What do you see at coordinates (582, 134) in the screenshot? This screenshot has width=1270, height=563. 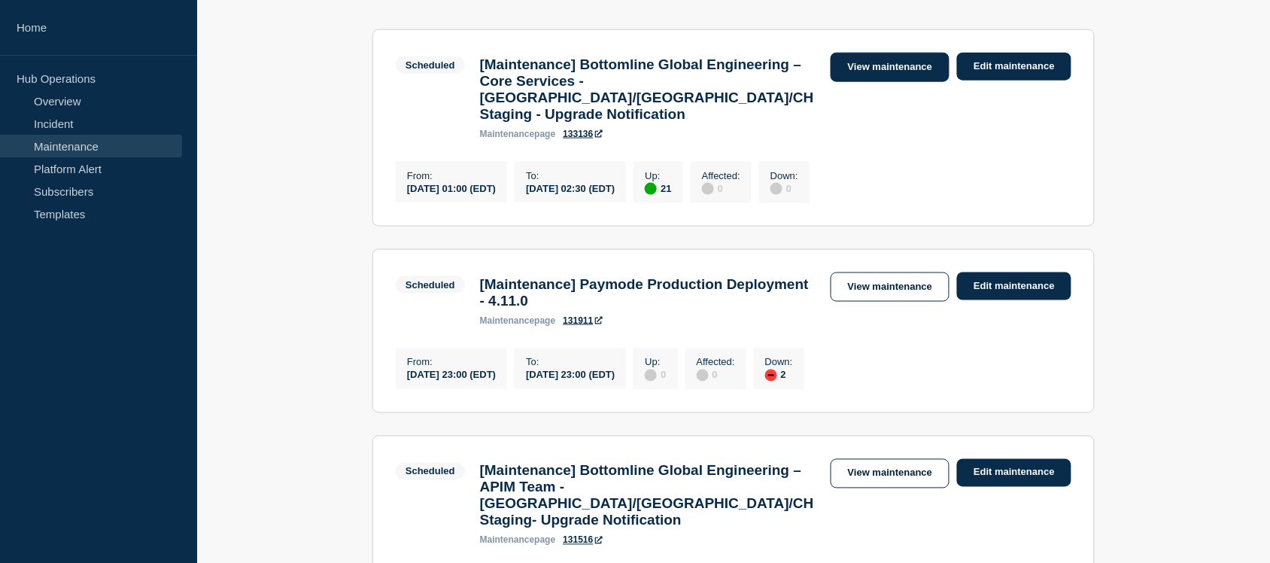 I see `a: 133136` at bounding box center [582, 134].